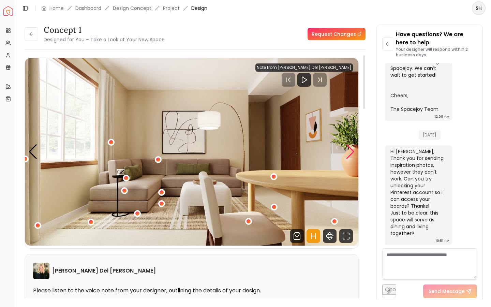  What do you see at coordinates (199, 8) in the screenshot?
I see `span: Design` at bounding box center [199, 8].